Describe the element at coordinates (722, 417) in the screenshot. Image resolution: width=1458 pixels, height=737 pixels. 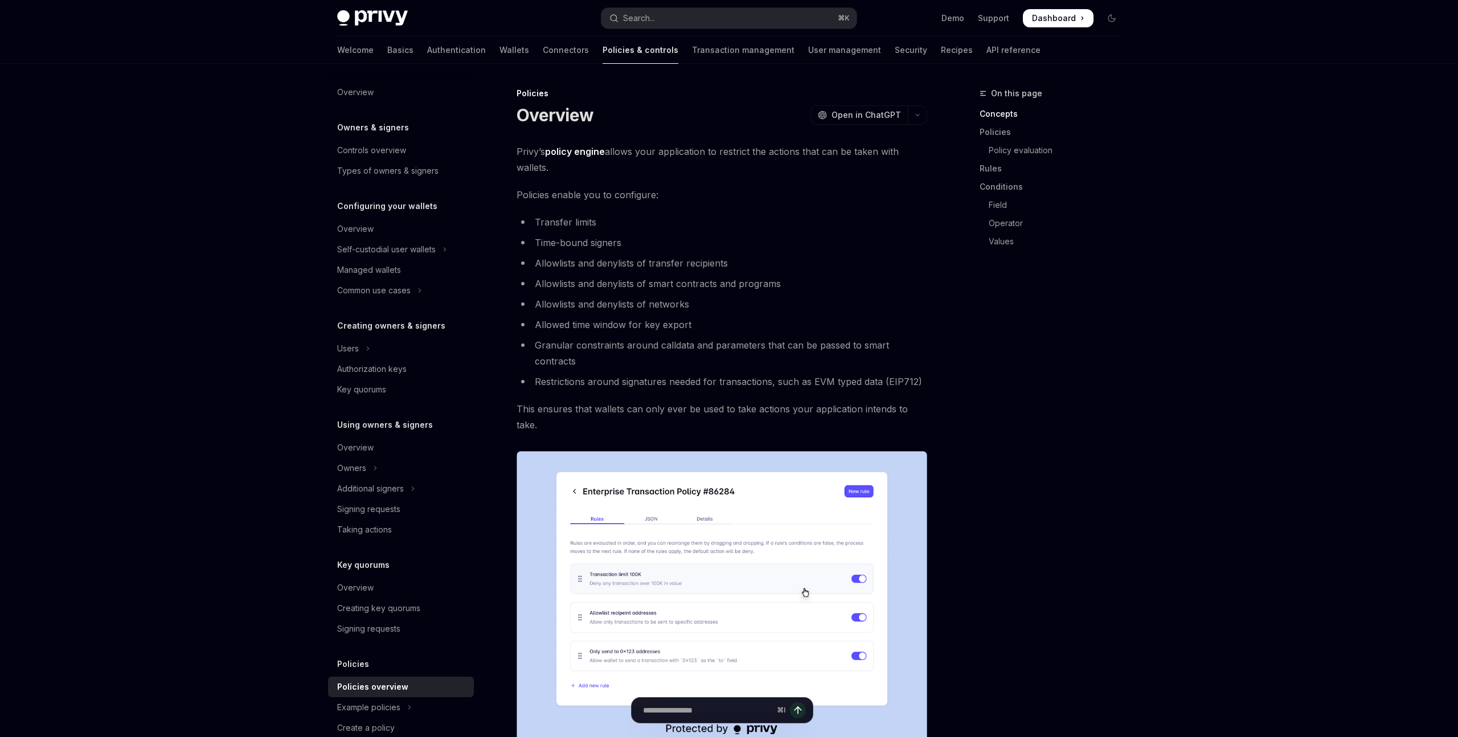
I see `span: This ensures that wallets can only ever be used to take actions your application intends to take.` at that location.